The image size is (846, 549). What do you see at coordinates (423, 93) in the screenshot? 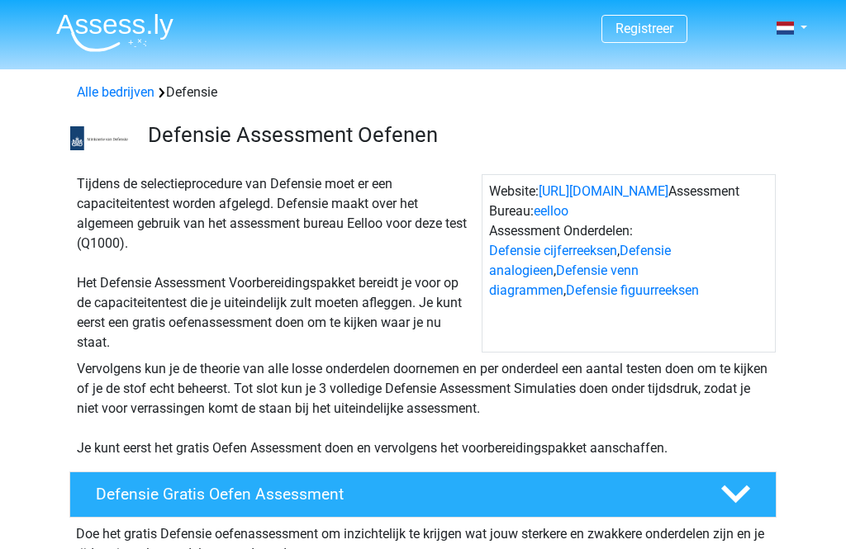
I see `div: Defensie` at bounding box center [423, 93].